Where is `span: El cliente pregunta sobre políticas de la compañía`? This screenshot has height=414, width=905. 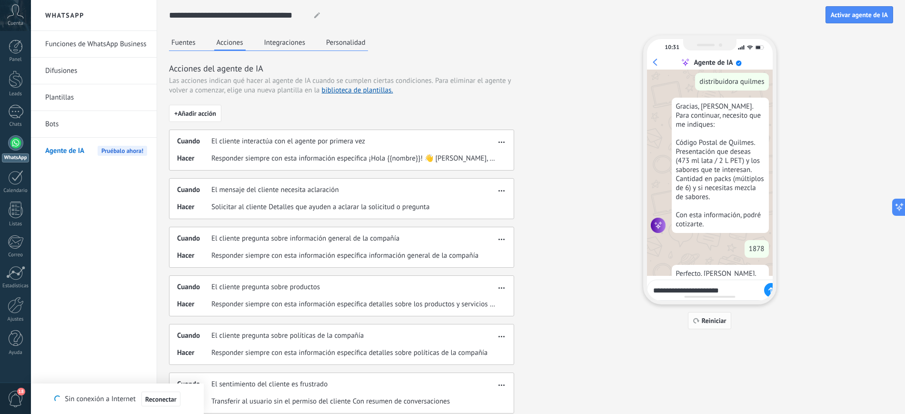
span: El cliente pregunta sobre políticas de la compañía is located at coordinates (288, 336).